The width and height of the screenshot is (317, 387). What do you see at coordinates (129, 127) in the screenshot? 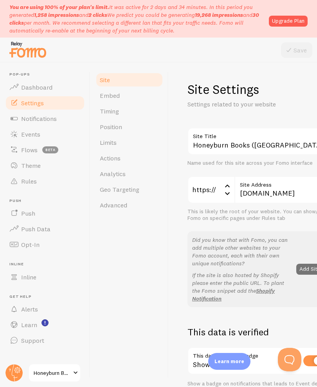
I see `a: Position` at bounding box center [129, 127].